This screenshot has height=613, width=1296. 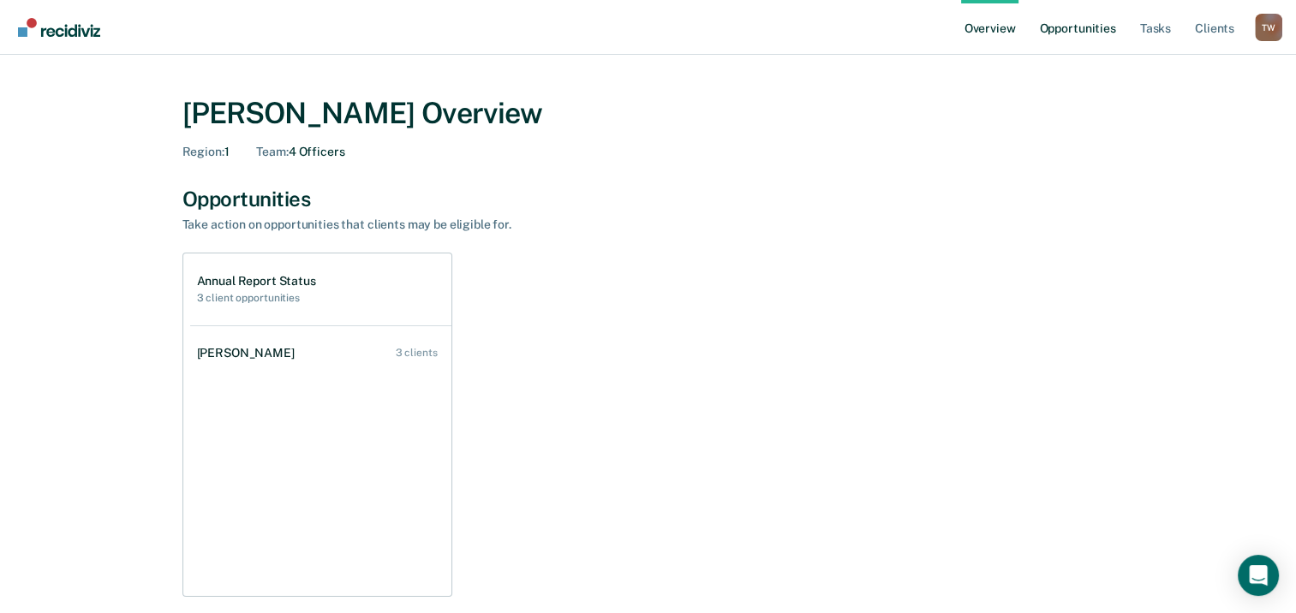 What do you see at coordinates (203, 152) in the screenshot?
I see `span: Region :` at bounding box center [203, 152].